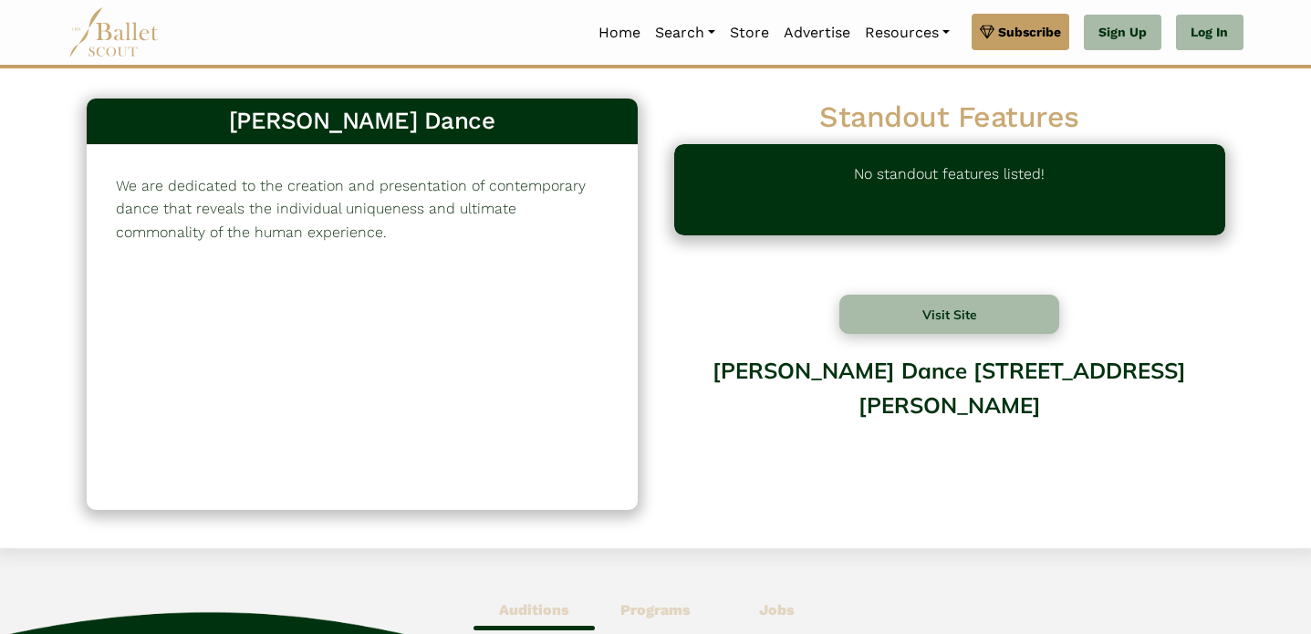 The width and height of the screenshot is (1311, 634). What do you see at coordinates (949, 190) in the screenshot?
I see `p: No standout features listed!` at bounding box center [949, 190].